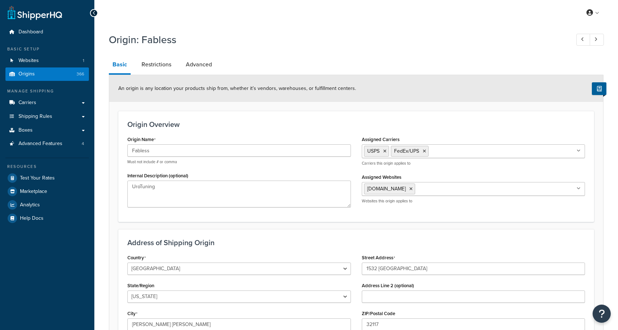  I want to click on a: Basic, so click(120, 65).